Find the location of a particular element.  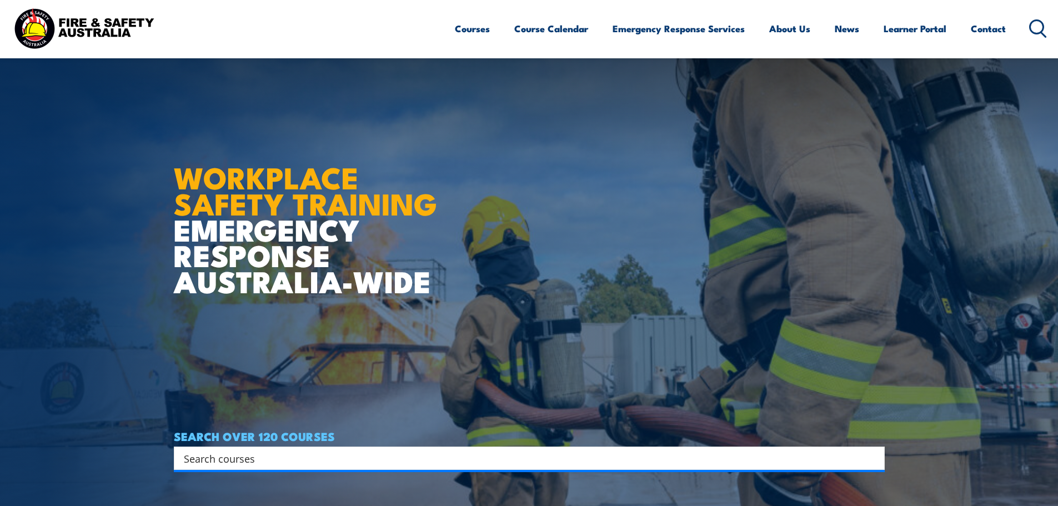

a: Courses is located at coordinates (472, 28).